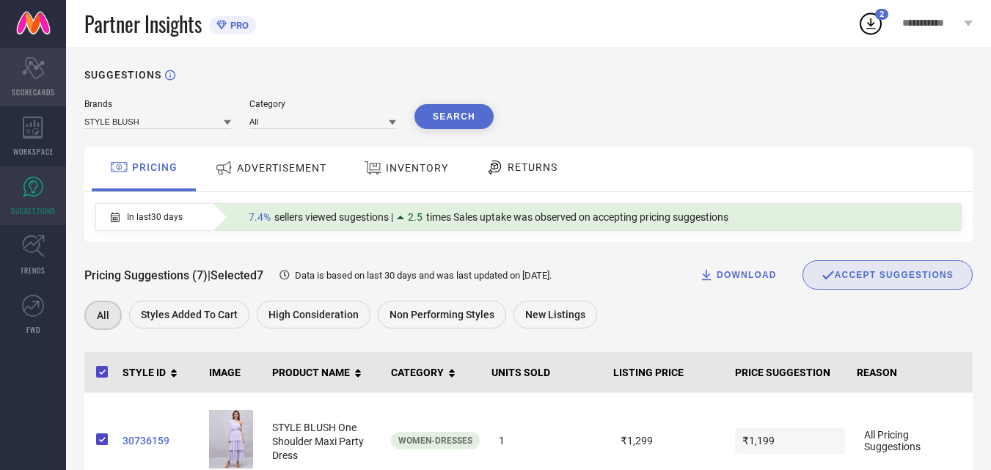  Describe the element at coordinates (323, 104) in the screenshot. I see `div: Category` at that location.